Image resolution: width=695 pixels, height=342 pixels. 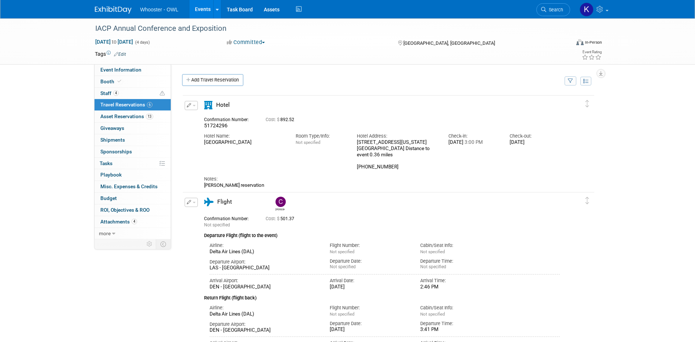 I want to click on span: Booth, so click(x=111, y=81).